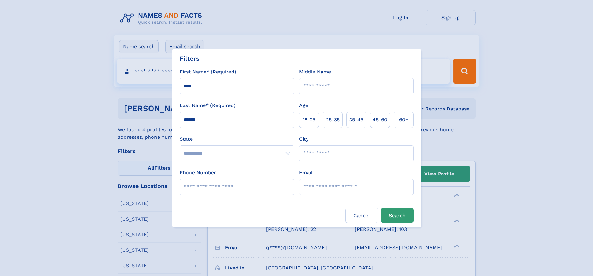 This screenshot has width=593, height=276. Describe the element at coordinates (305, 173) in the screenshot. I see `label: Email` at that location.